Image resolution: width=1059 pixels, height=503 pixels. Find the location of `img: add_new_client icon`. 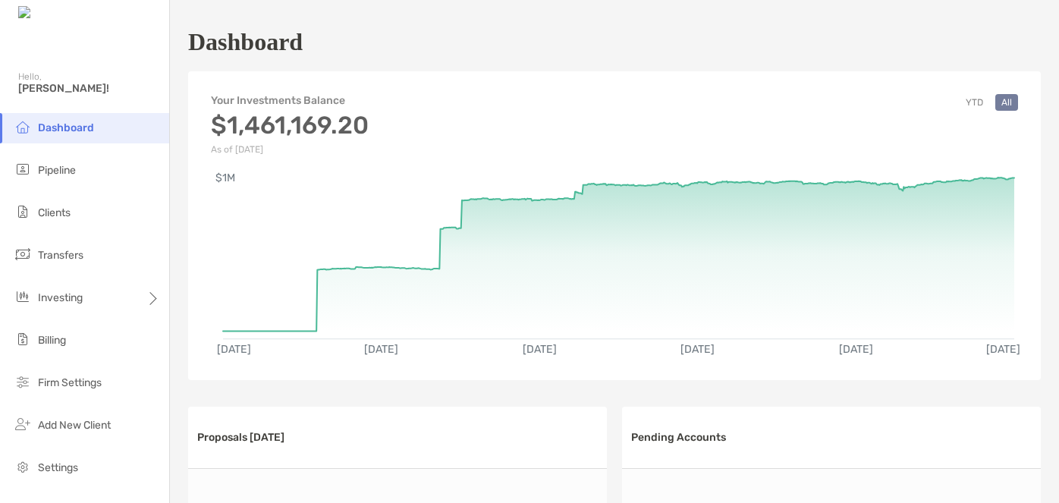

img: add_new_client icon is located at coordinates (23, 424).